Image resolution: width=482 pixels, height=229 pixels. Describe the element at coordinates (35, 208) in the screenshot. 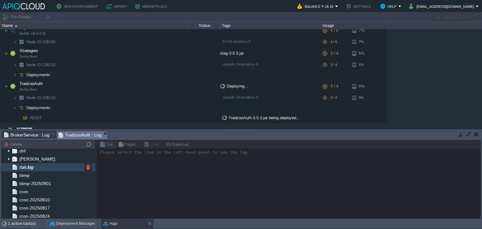

I see `span: cron-20250817` at that location.